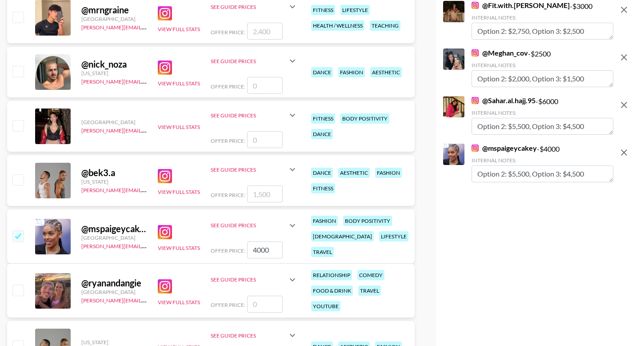 The image size is (640, 346). I want to click on div: - $ 2500, so click(542, 68).